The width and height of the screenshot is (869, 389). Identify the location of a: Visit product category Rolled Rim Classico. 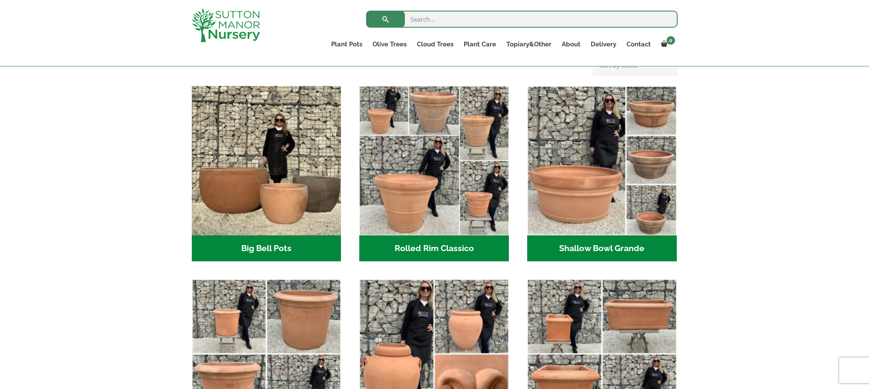
(434, 174).